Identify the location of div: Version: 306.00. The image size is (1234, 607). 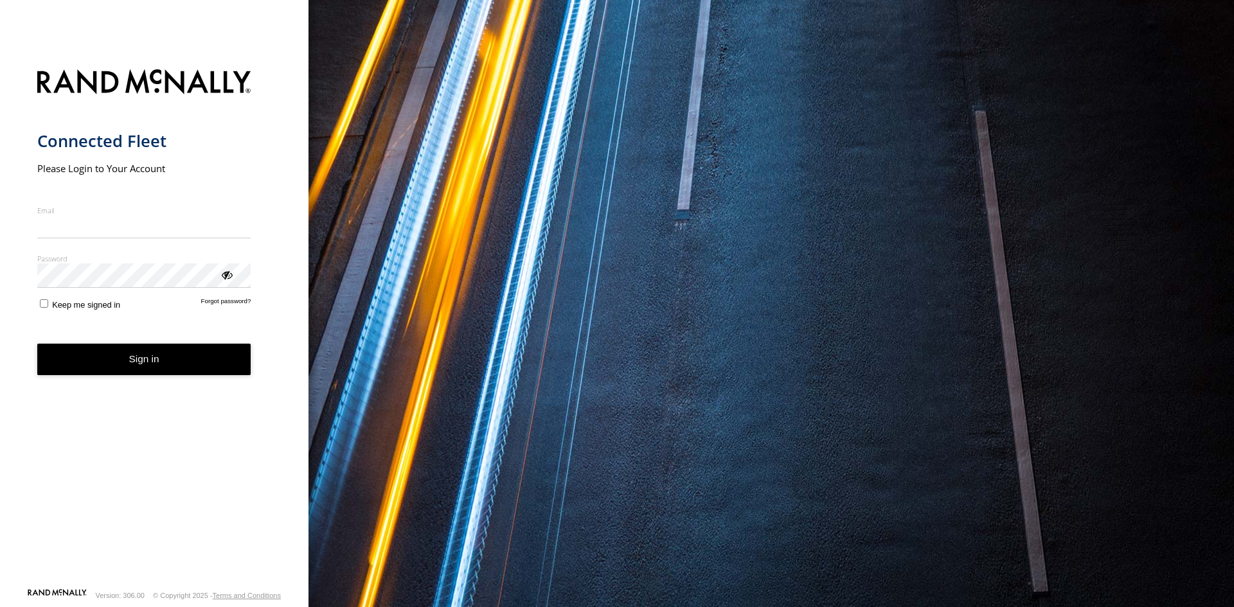
(120, 596).